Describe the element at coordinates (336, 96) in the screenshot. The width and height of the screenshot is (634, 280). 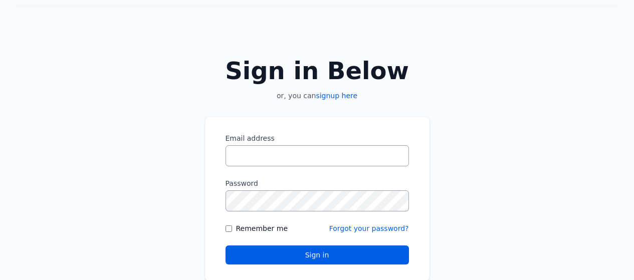
I see `a: signup here` at that location.